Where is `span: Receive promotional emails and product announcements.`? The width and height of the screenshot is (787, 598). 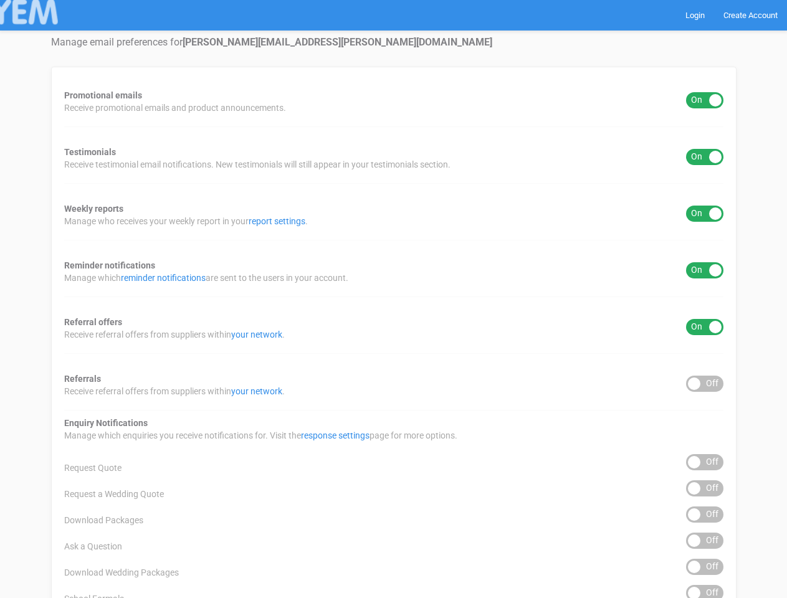
span: Receive promotional emails and product announcements. is located at coordinates (175, 108).